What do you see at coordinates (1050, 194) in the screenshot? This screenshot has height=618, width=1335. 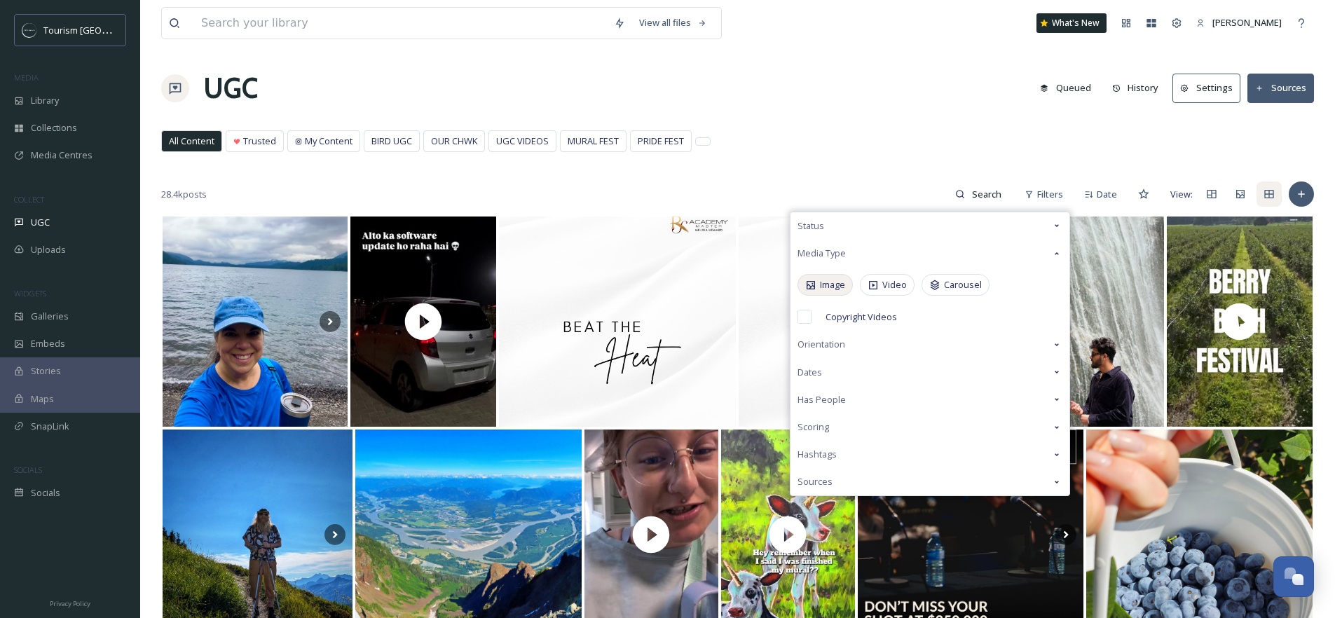 I see `span: Filters` at bounding box center [1050, 194].